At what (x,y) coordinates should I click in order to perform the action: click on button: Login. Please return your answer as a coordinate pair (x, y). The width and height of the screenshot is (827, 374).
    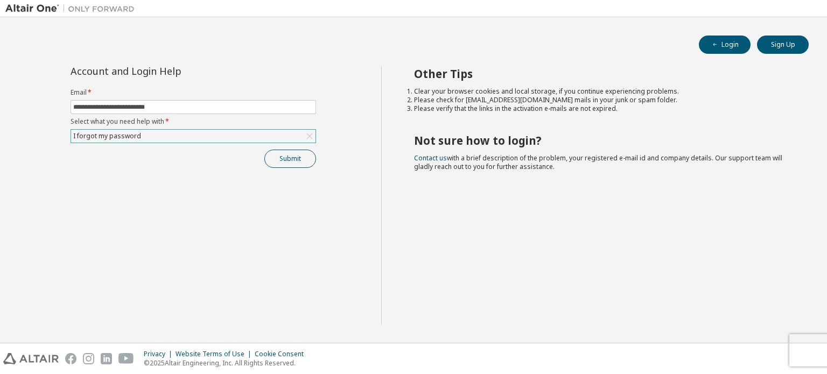
    Looking at the image, I should click on (724, 45).